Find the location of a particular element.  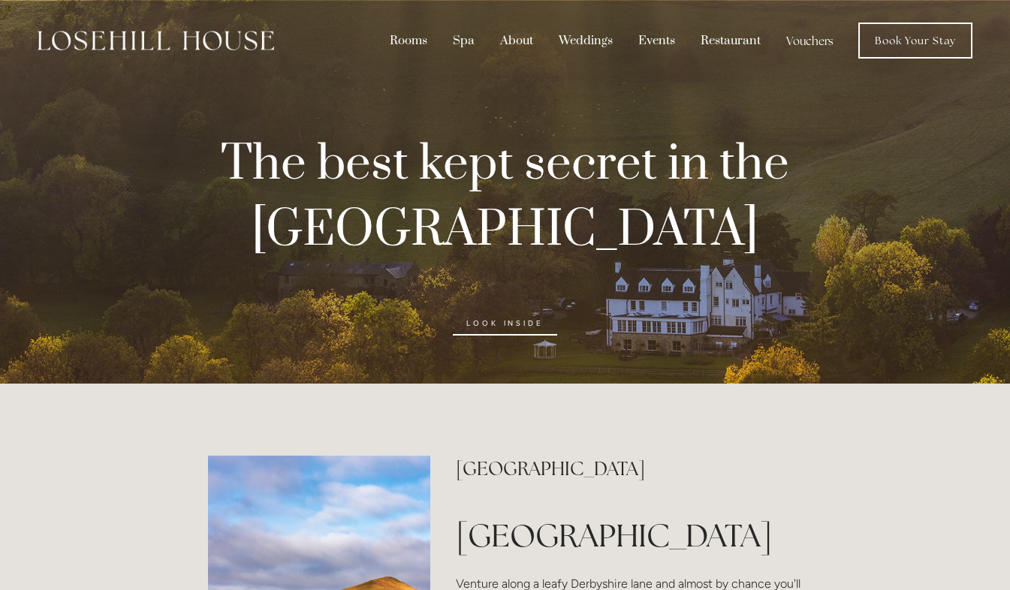

div: Spa is located at coordinates (463, 41).